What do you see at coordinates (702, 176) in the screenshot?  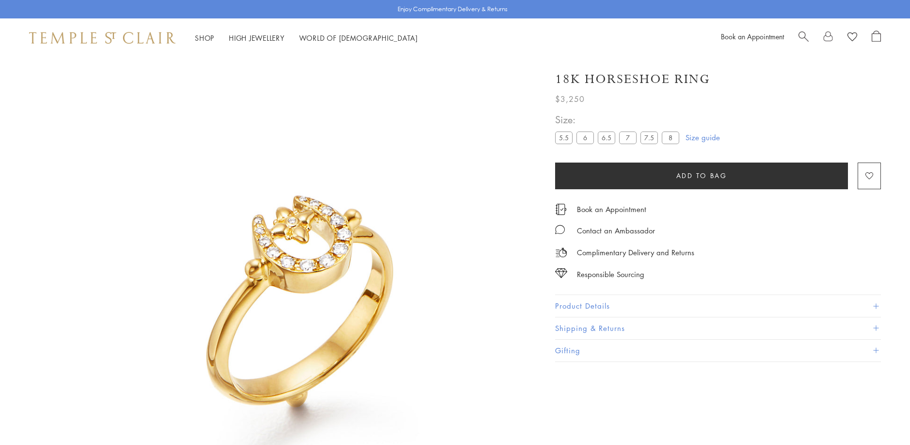 I see `span: Add to bag` at bounding box center [702, 176].